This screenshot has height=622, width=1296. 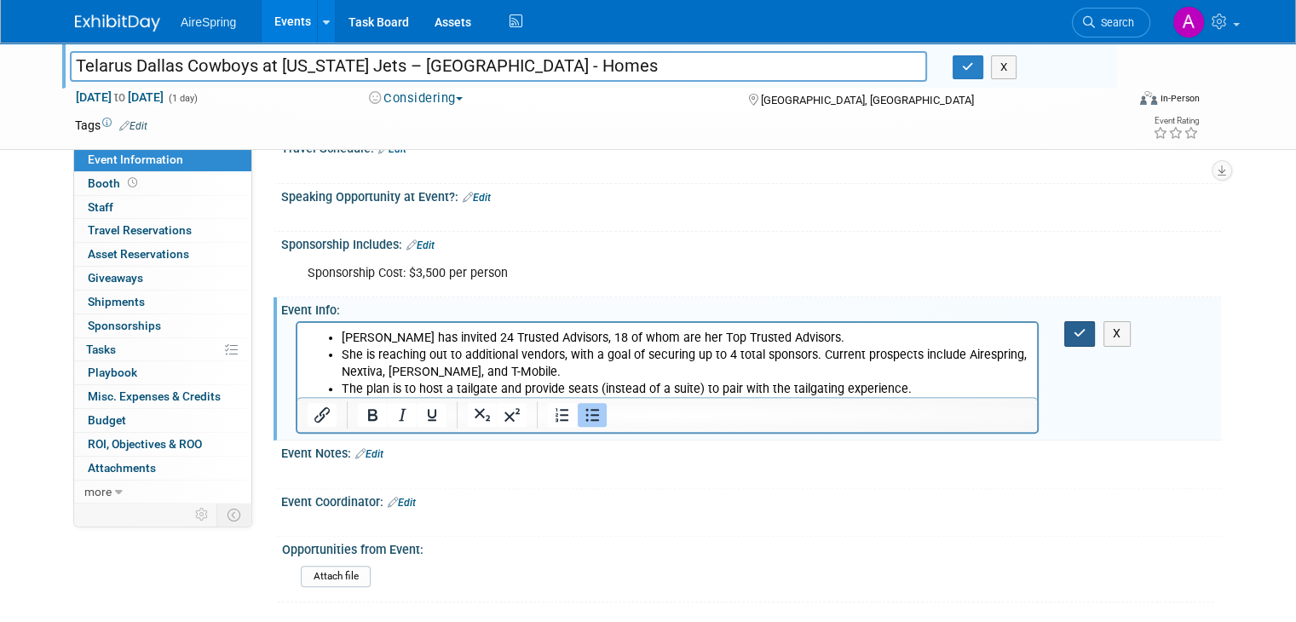 I want to click on div: Speaking Opportunity at Event?:, so click(x=751, y=195).